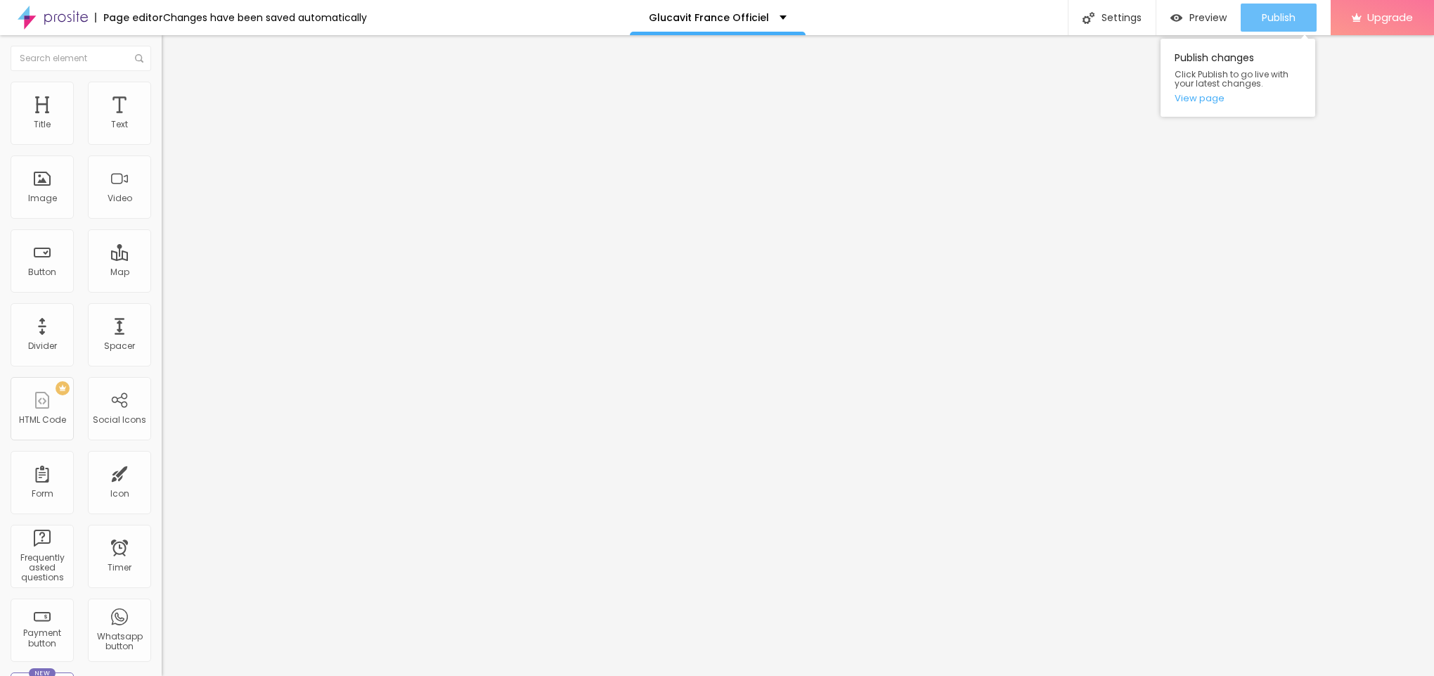 This screenshot has width=1434, height=676. What do you see at coordinates (1176, 18) in the screenshot?
I see `img: view-1.svg` at bounding box center [1176, 18].